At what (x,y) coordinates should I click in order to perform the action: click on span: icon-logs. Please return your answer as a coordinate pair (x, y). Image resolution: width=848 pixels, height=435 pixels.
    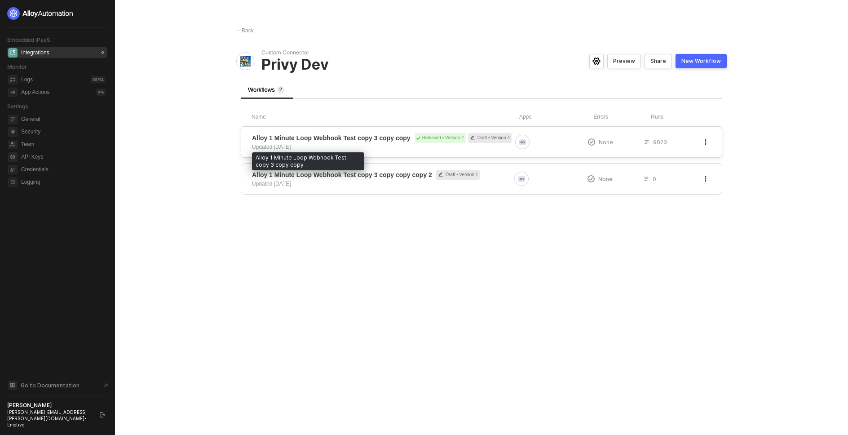
    Looking at the image, I should click on (13, 80).